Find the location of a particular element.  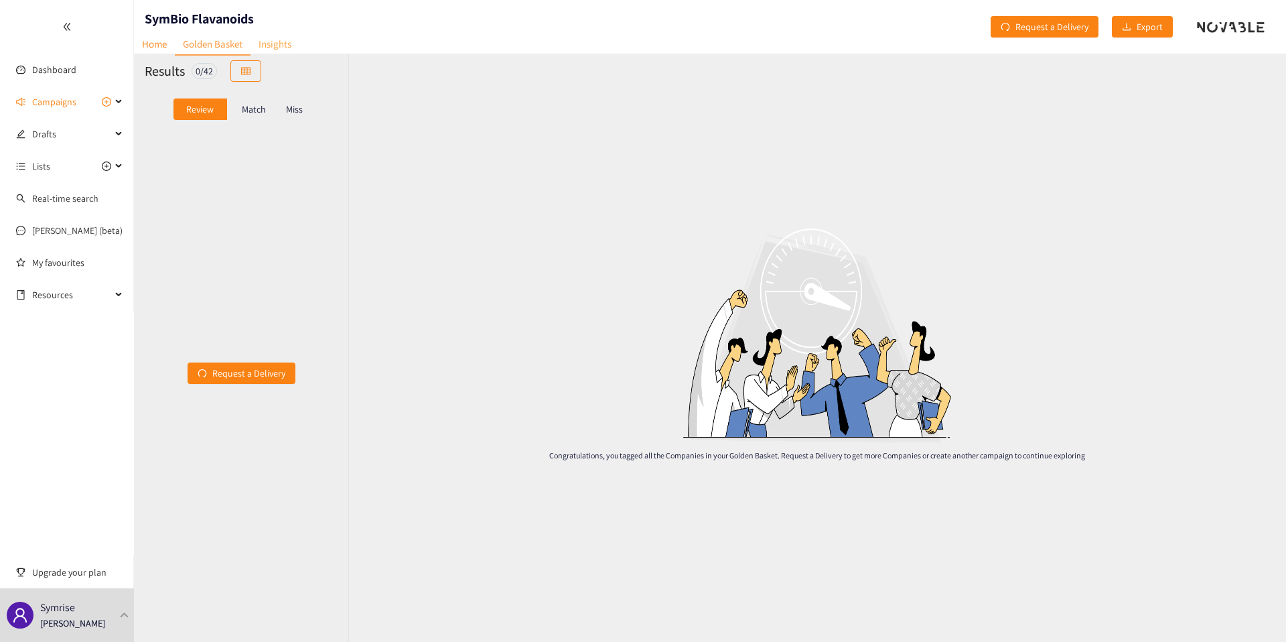

p: Congratulations, you tagged all the Companies in your Golden Basket. Request a Delivery to get mo... is located at coordinates (817, 455).